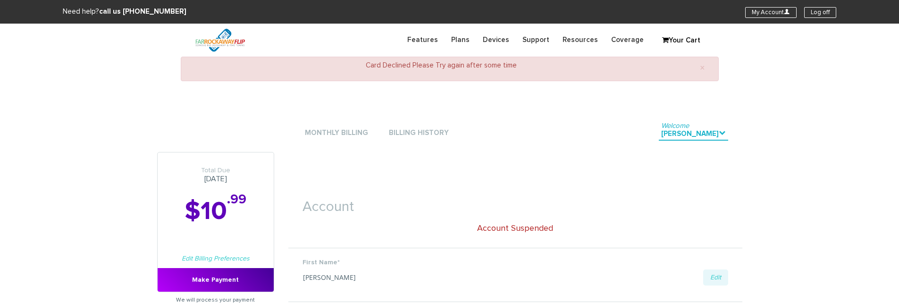  What do you see at coordinates (216, 211) in the screenshot?
I see `h2: $10` at bounding box center [216, 211].